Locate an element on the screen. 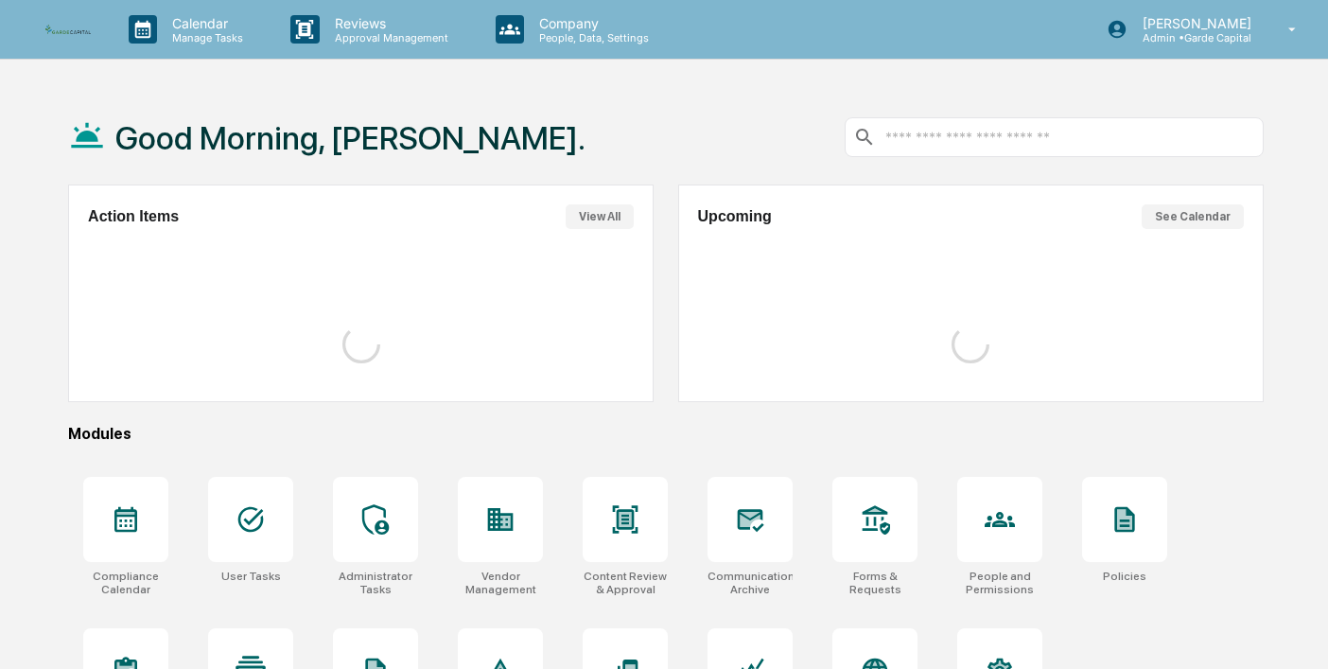 This screenshot has height=669, width=1328. p: Admin • Garde Capital is located at coordinates (1194, 38).